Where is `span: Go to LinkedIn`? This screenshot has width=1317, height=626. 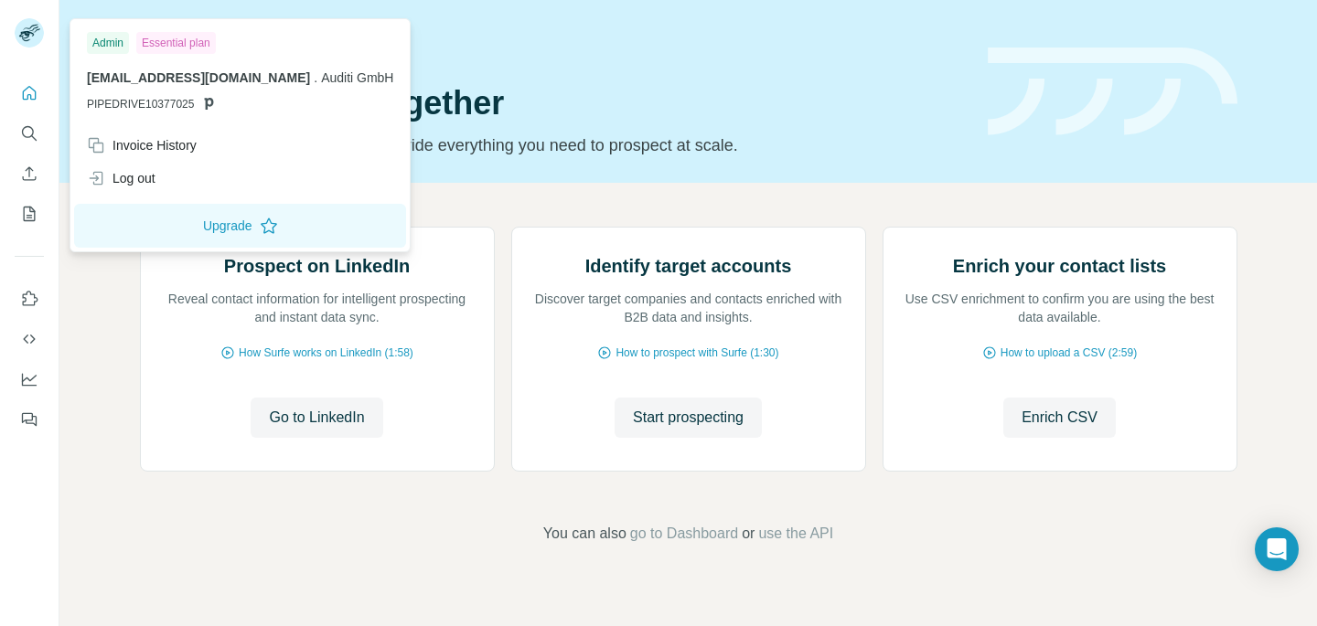
span: Go to LinkedIn is located at coordinates (316, 418).